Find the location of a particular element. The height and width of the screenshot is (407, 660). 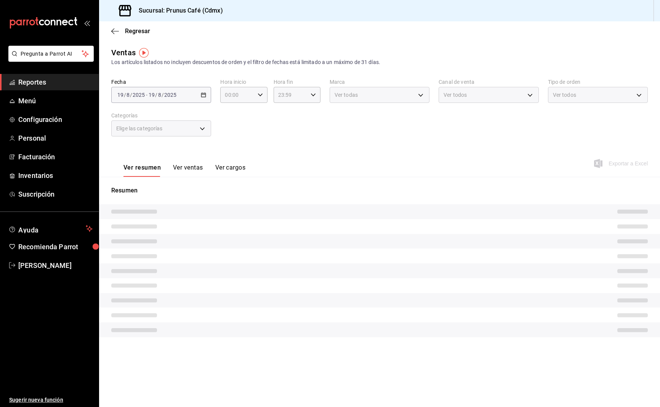

button: Ver ventas is located at coordinates (188, 170).